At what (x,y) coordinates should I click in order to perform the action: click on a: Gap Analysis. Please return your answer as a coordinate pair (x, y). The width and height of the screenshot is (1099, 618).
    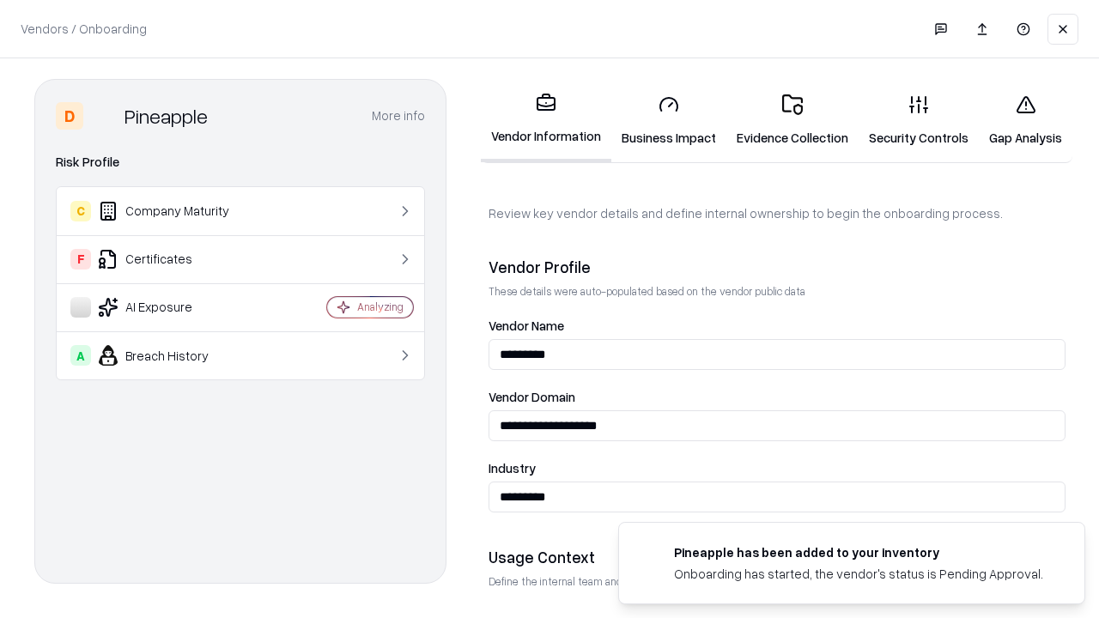
    Looking at the image, I should click on (1026, 120).